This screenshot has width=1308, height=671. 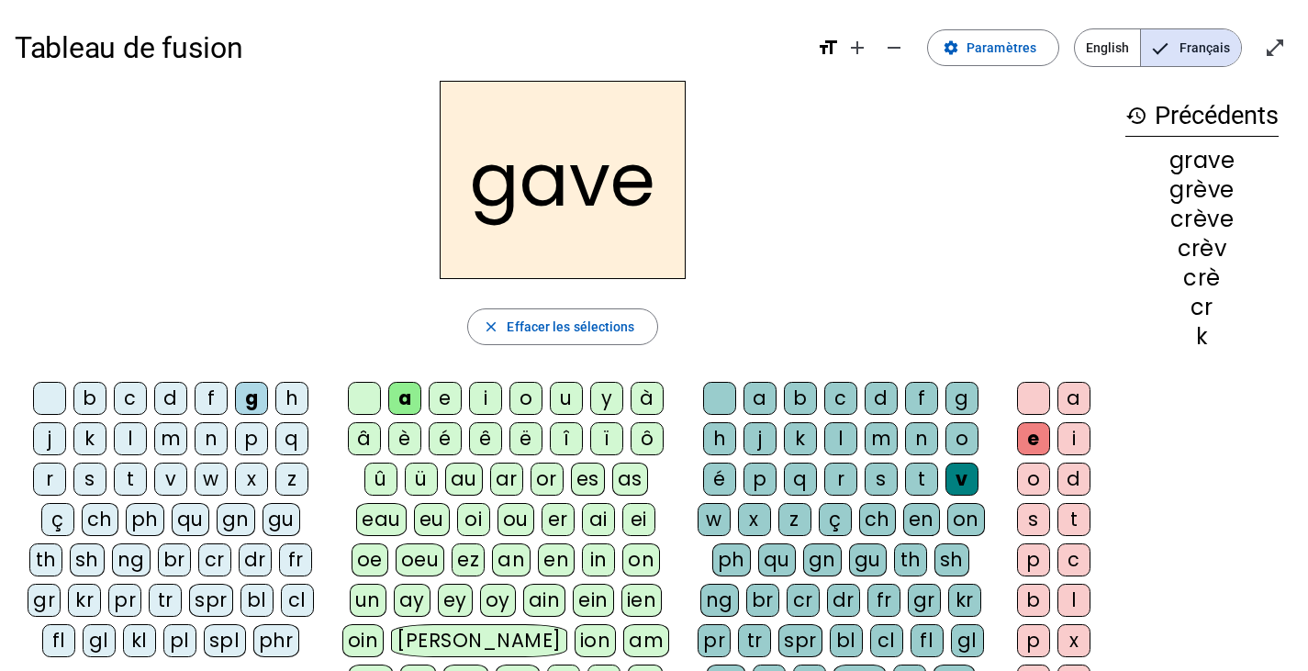 I want to click on div: f, so click(x=922, y=398).